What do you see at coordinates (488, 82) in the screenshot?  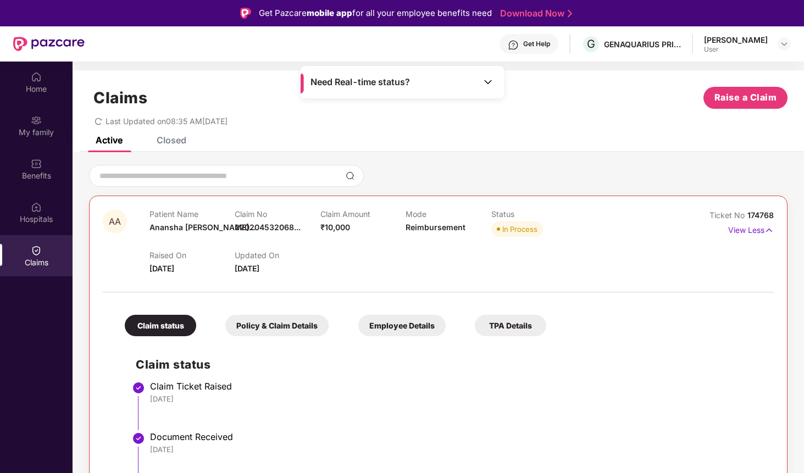 I see `img: Toggle Icon` at bounding box center [488, 82].